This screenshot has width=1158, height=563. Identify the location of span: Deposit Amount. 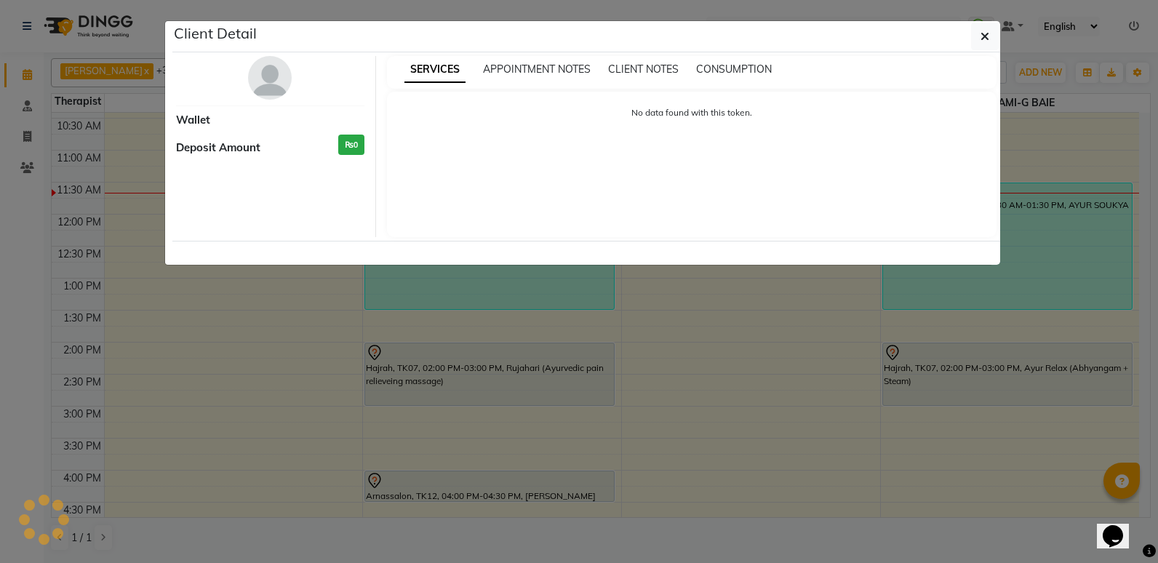
(218, 148).